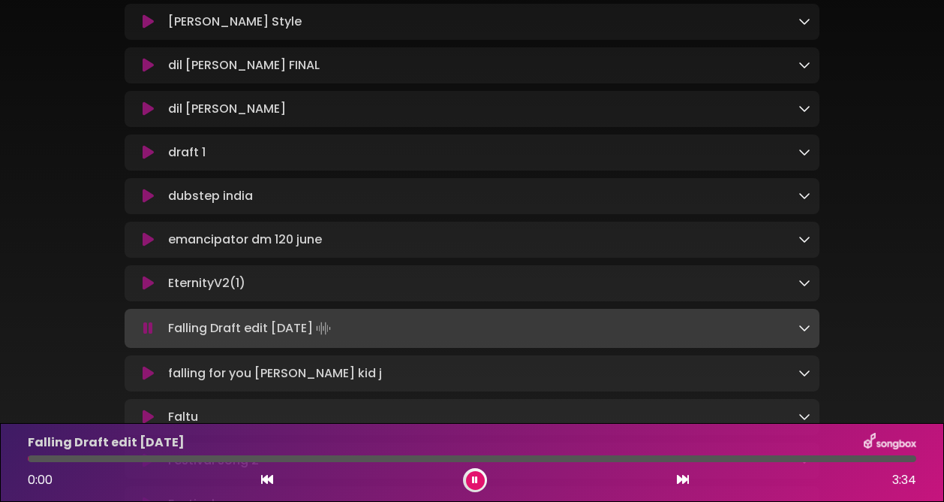 The image size is (944, 502). Describe the element at coordinates (890, 442) in the screenshot. I see `img: songbox-logo-white.png` at that location.